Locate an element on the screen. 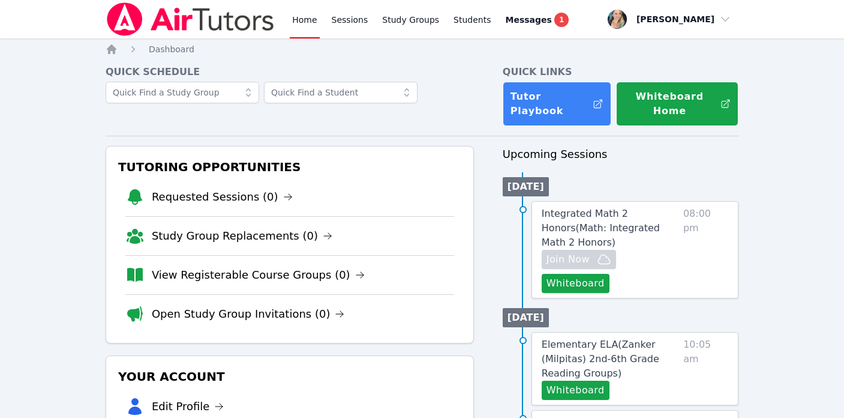 The height and width of the screenshot is (418, 844). img: Air Tutors is located at coordinates (190, 19).